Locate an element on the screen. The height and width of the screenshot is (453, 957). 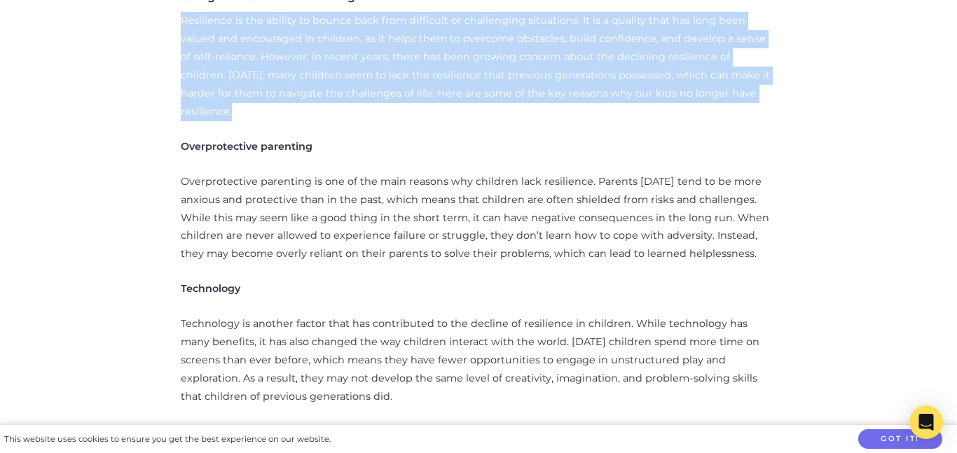
p: Technology is another factor that has contributed to the decline of resilience in children. While... is located at coordinates (479, 361).